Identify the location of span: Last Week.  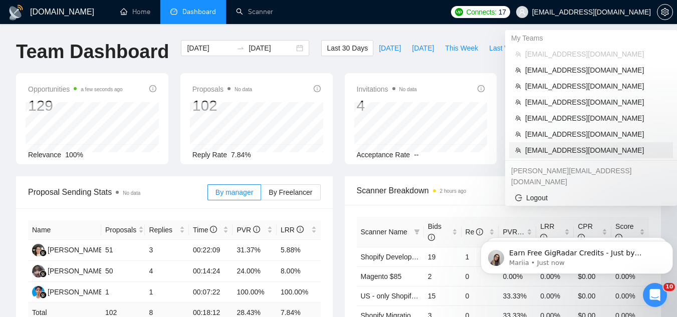
(506, 48).